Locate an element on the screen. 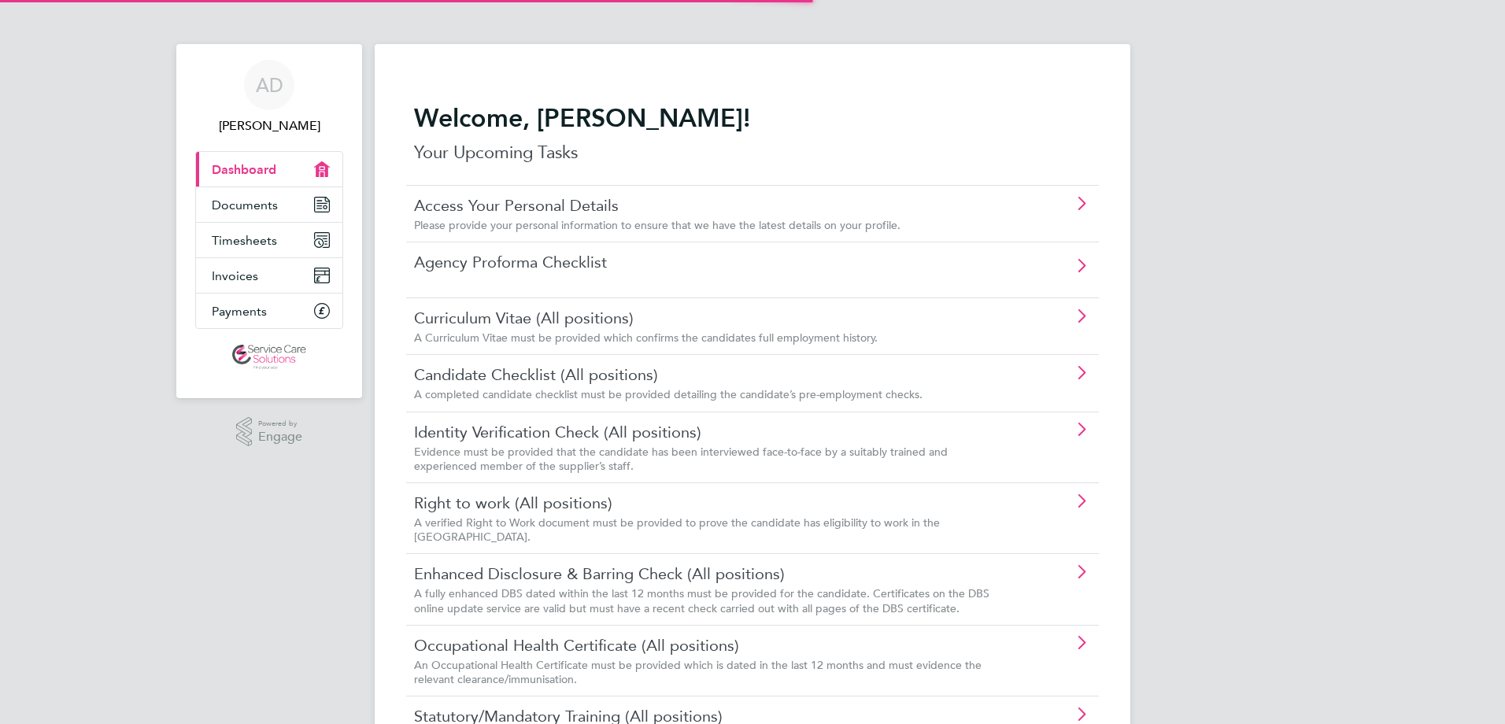 This screenshot has width=1505, height=724. a: Go to home page is located at coordinates (269, 357).